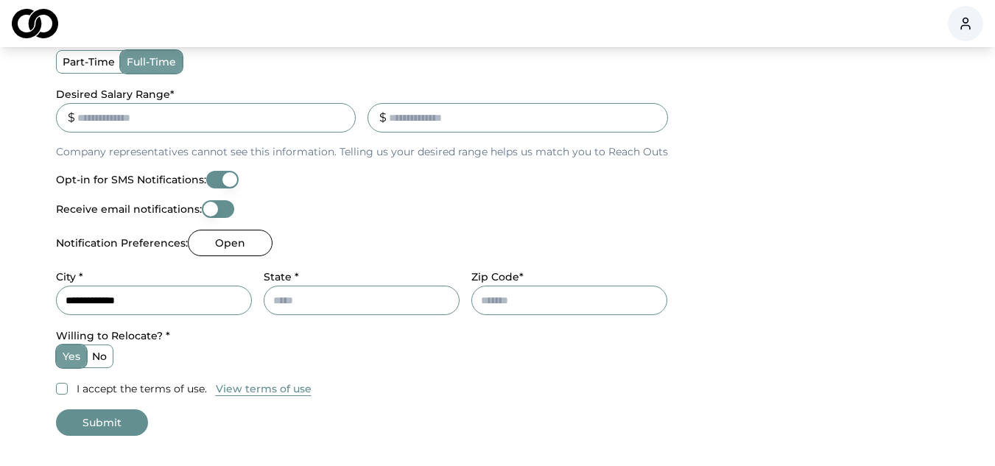 The image size is (995, 466). I want to click on label: City *, so click(69, 277).